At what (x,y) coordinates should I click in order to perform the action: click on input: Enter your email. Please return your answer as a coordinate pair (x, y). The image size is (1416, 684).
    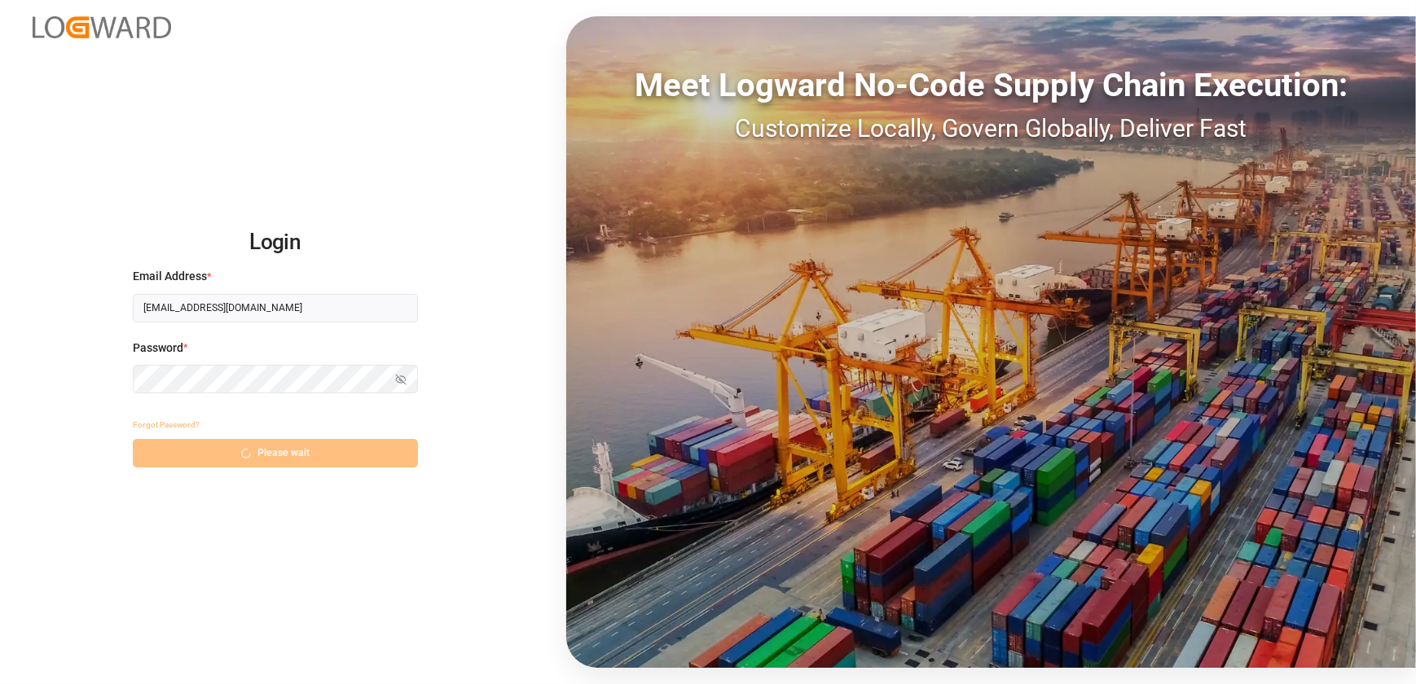
    Looking at the image, I should click on (275, 308).